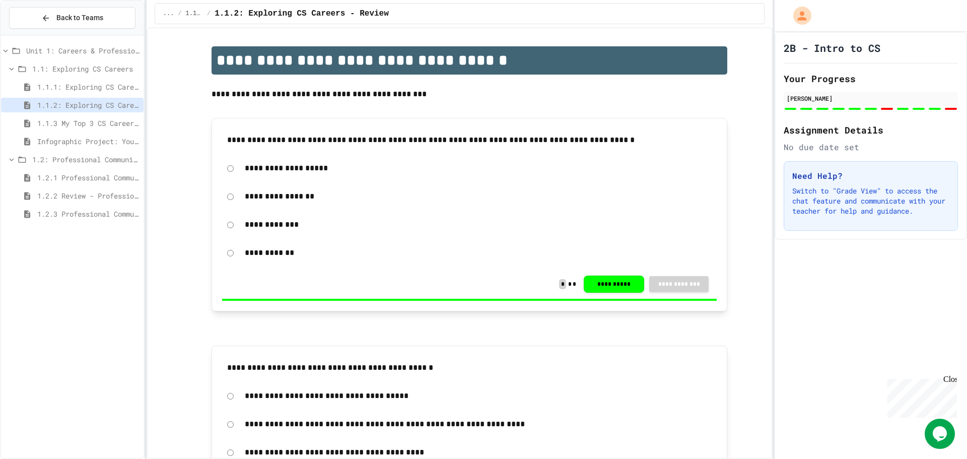 The height and width of the screenshot is (459, 967). Describe the element at coordinates (80, 18) in the screenshot. I see `span: Back to Teams` at that location.